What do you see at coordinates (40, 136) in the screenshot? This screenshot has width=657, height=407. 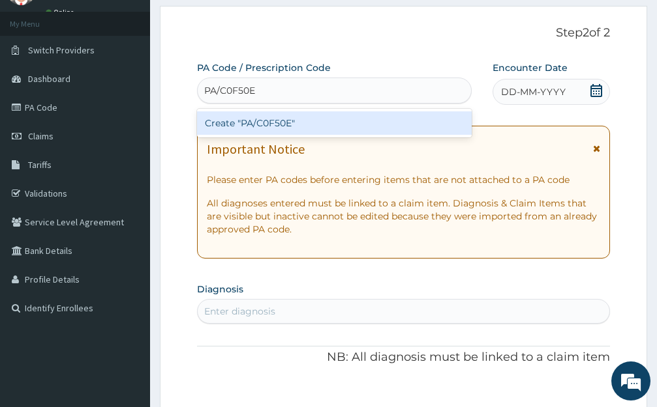 I see `span: Claims` at bounding box center [40, 136].